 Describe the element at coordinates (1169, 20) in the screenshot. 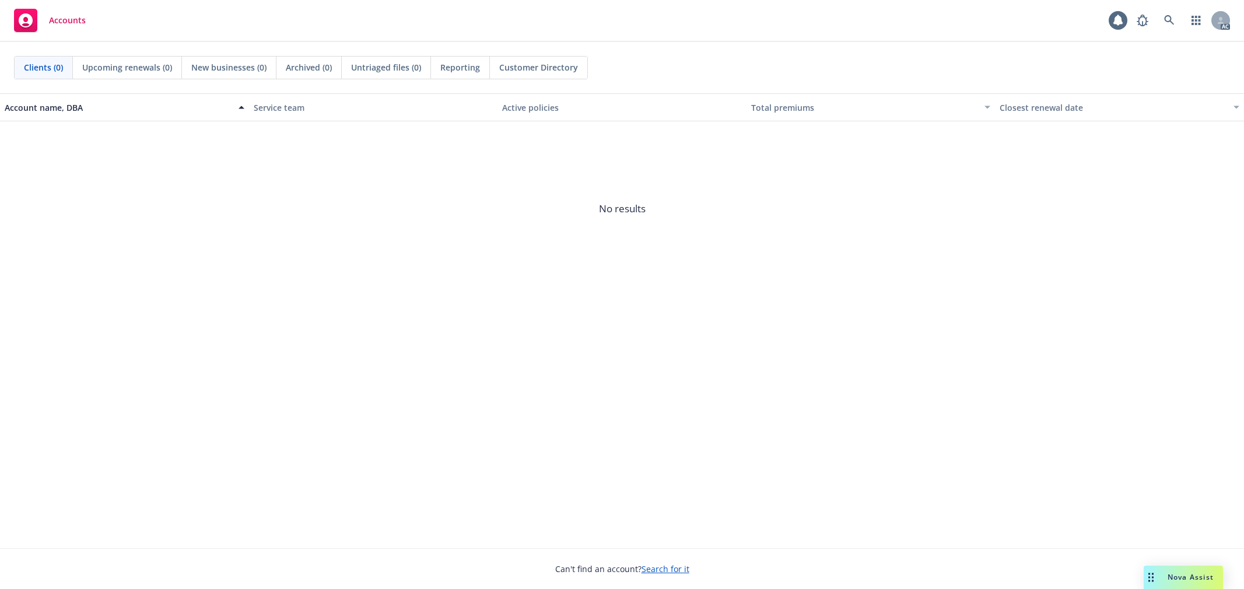

I see `a: Search` at that location.